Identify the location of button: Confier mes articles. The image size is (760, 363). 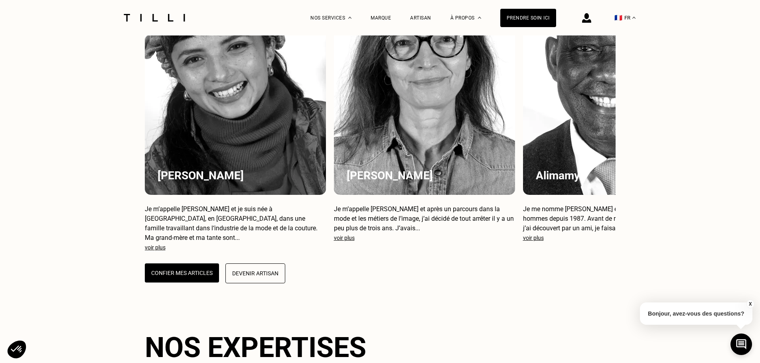
(182, 273).